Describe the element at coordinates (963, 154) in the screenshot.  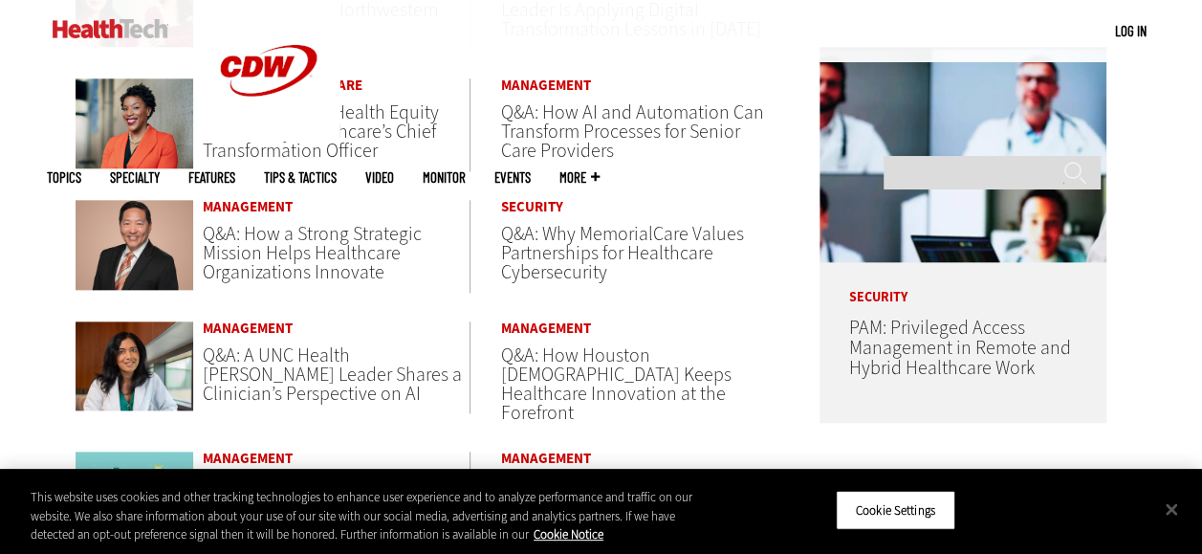
I see `a: remote call with care team` at that location.